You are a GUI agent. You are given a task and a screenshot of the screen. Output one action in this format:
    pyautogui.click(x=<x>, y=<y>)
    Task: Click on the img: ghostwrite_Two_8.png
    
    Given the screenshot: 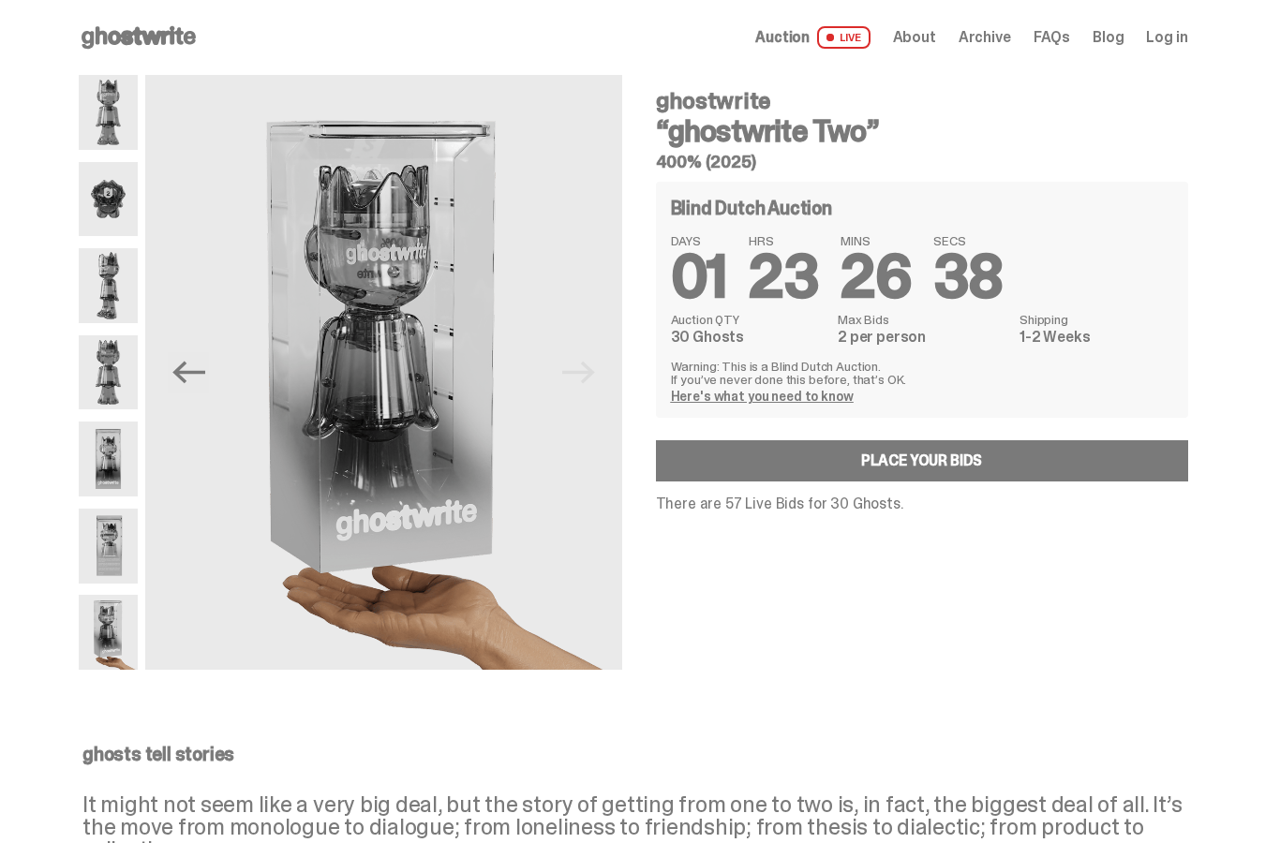 What is the action you would take?
    pyautogui.click(x=109, y=373)
    